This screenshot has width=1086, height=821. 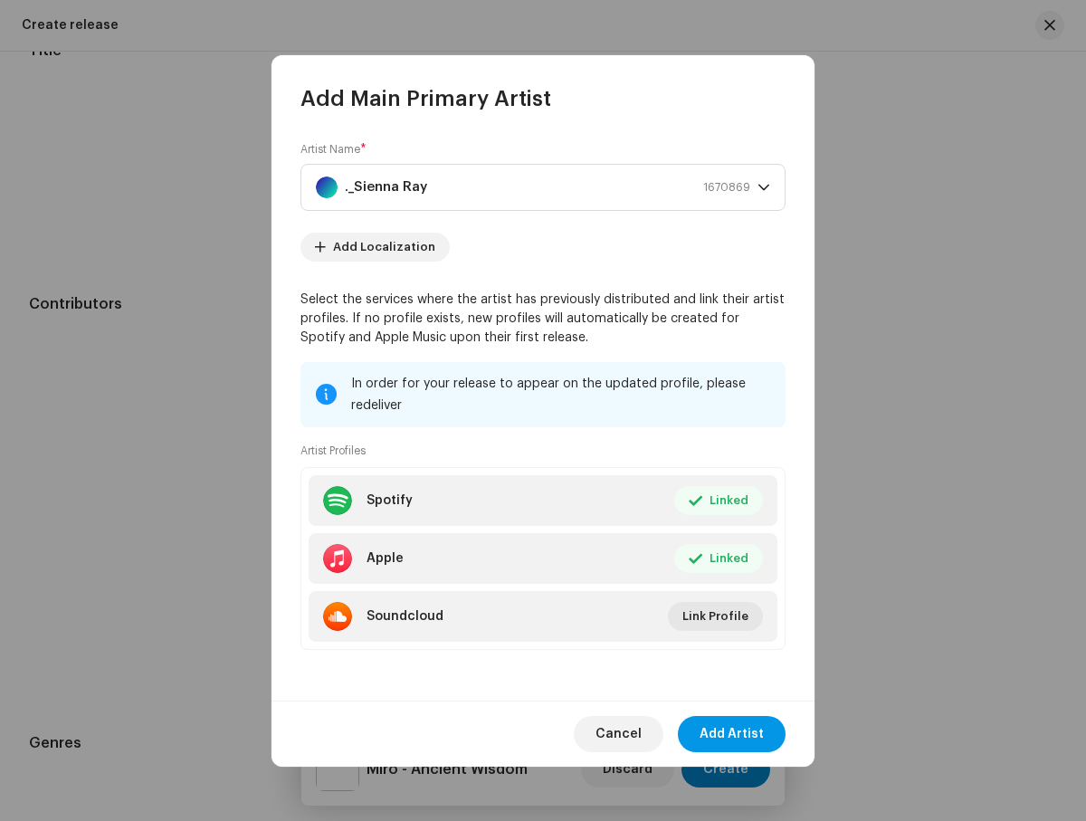 What do you see at coordinates (561, 395) in the screenshot?
I see `div: In order for your release to appear on the updated profile, please redeliver` at bounding box center [561, 395].